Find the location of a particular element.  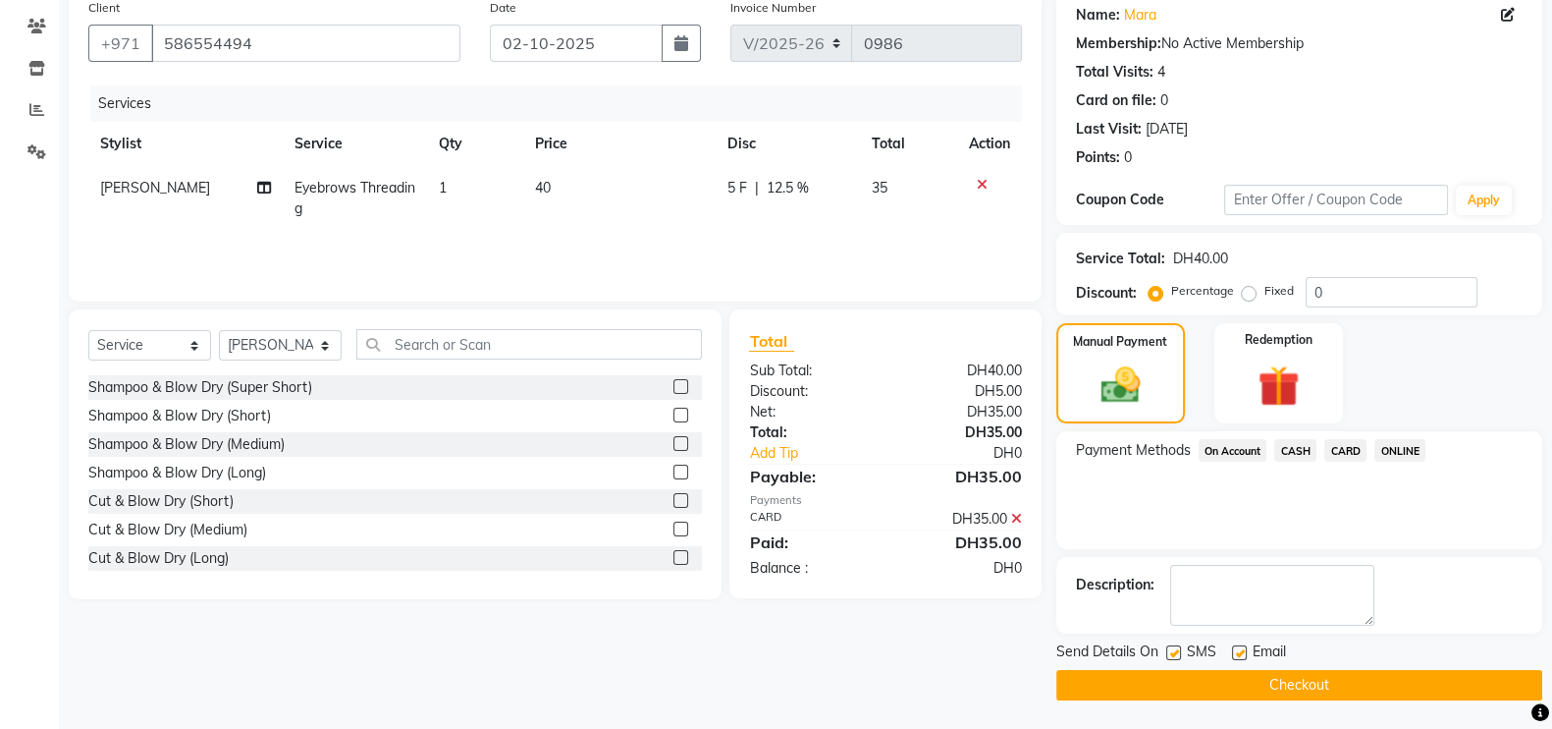

span: 40 is located at coordinates (543, 188).